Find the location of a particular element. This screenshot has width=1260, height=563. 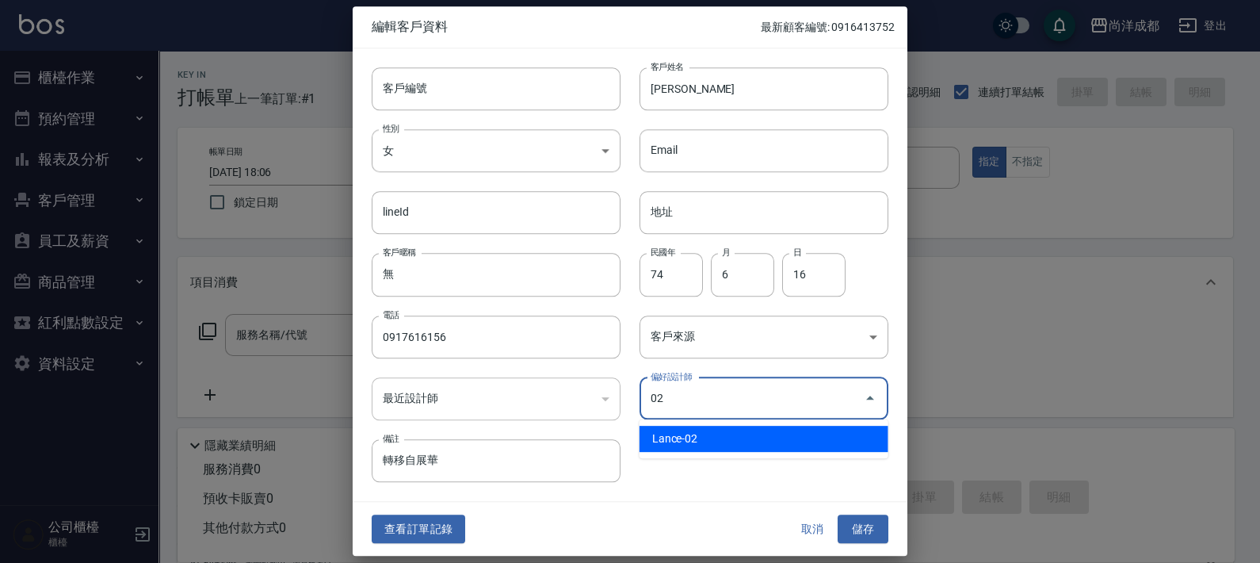

button: Close is located at coordinates (870, 399).